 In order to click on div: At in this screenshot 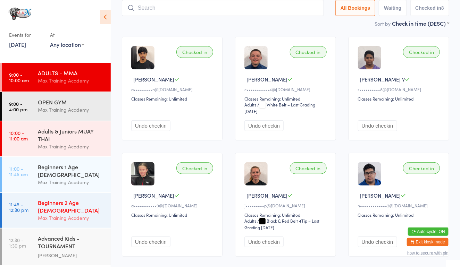, I will do `click(67, 35)`.